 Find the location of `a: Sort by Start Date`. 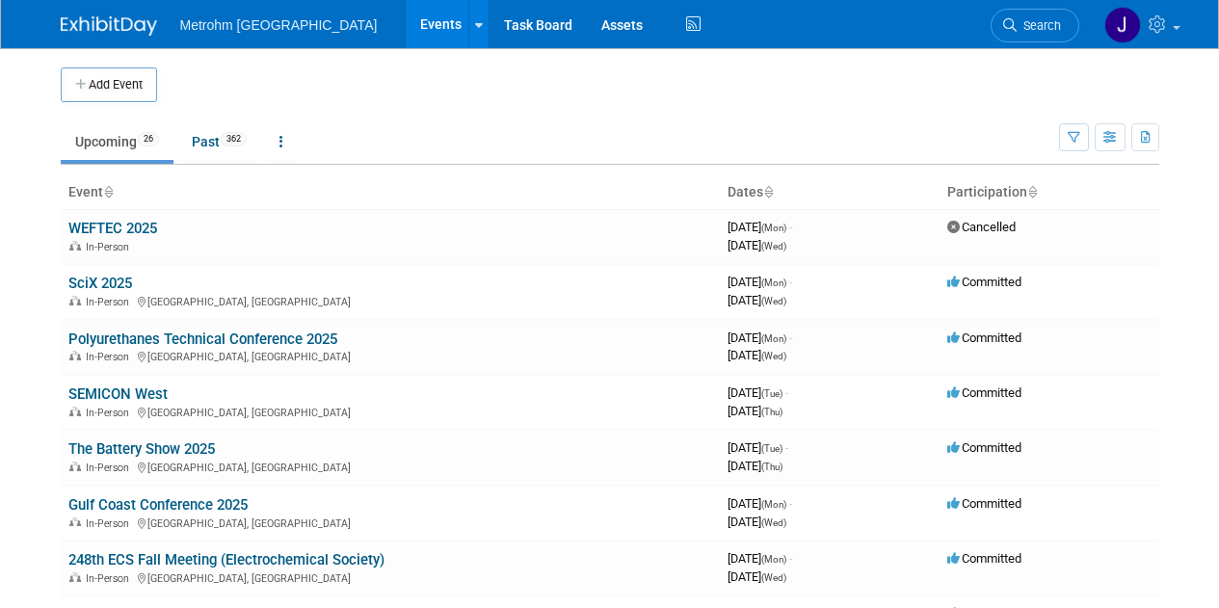

a: Sort by Start Date is located at coordinates (768, 192).